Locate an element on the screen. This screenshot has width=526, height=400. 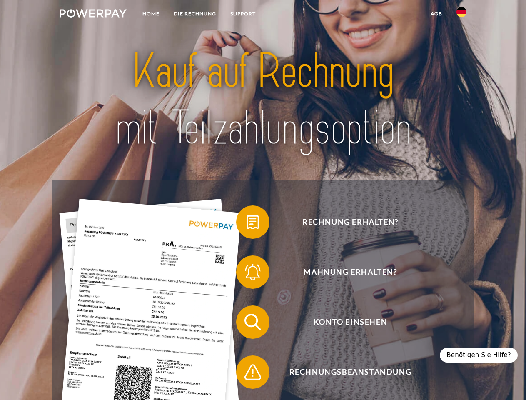
button: Konto einsehen is located at coordinates (345, 322).